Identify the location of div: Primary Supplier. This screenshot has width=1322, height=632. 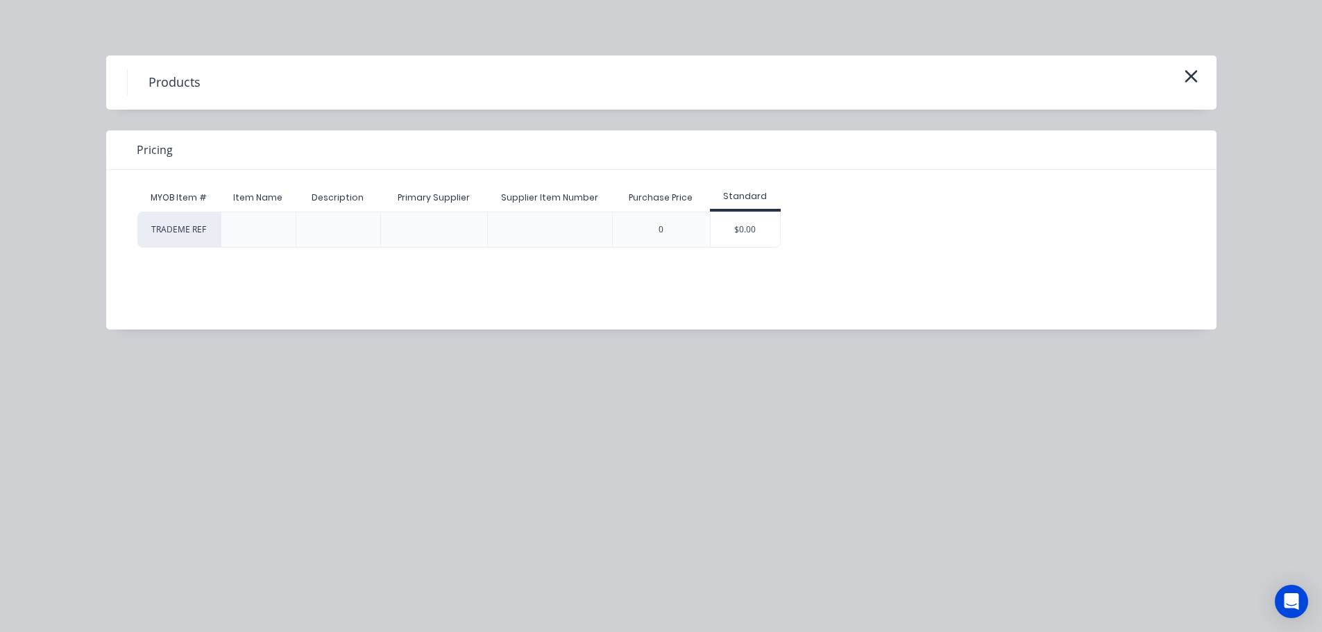
(434, 198).